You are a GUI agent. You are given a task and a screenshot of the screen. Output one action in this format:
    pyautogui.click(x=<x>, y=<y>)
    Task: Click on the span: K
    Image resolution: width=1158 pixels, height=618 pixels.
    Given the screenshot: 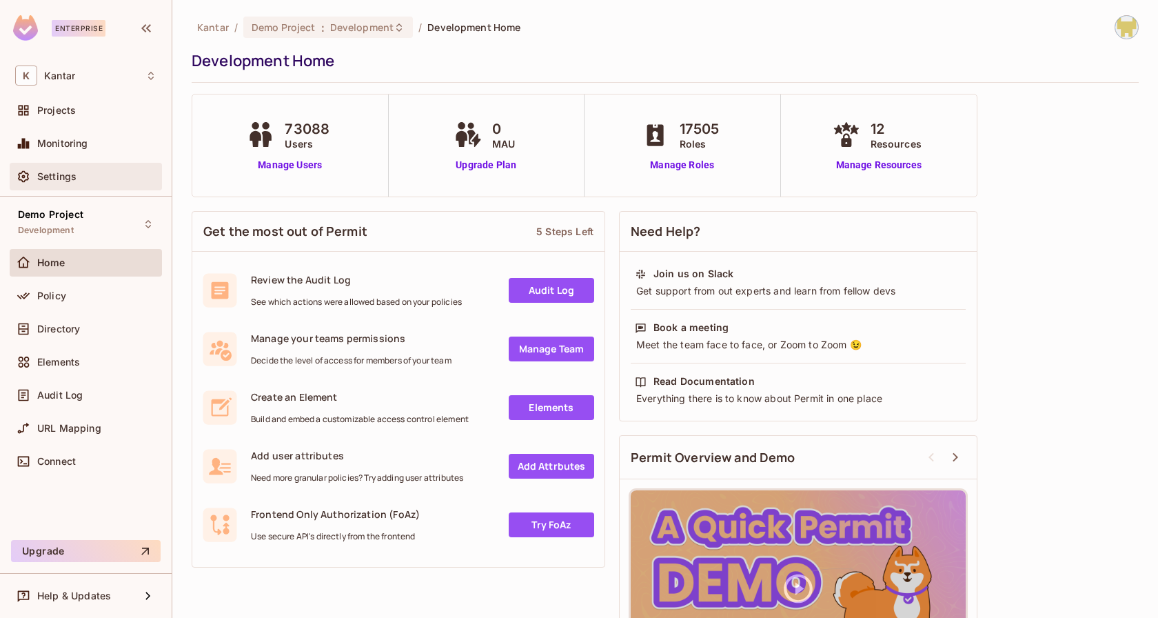 What is the action you would take?
    pyautogui.click(x=26, y=75)
    